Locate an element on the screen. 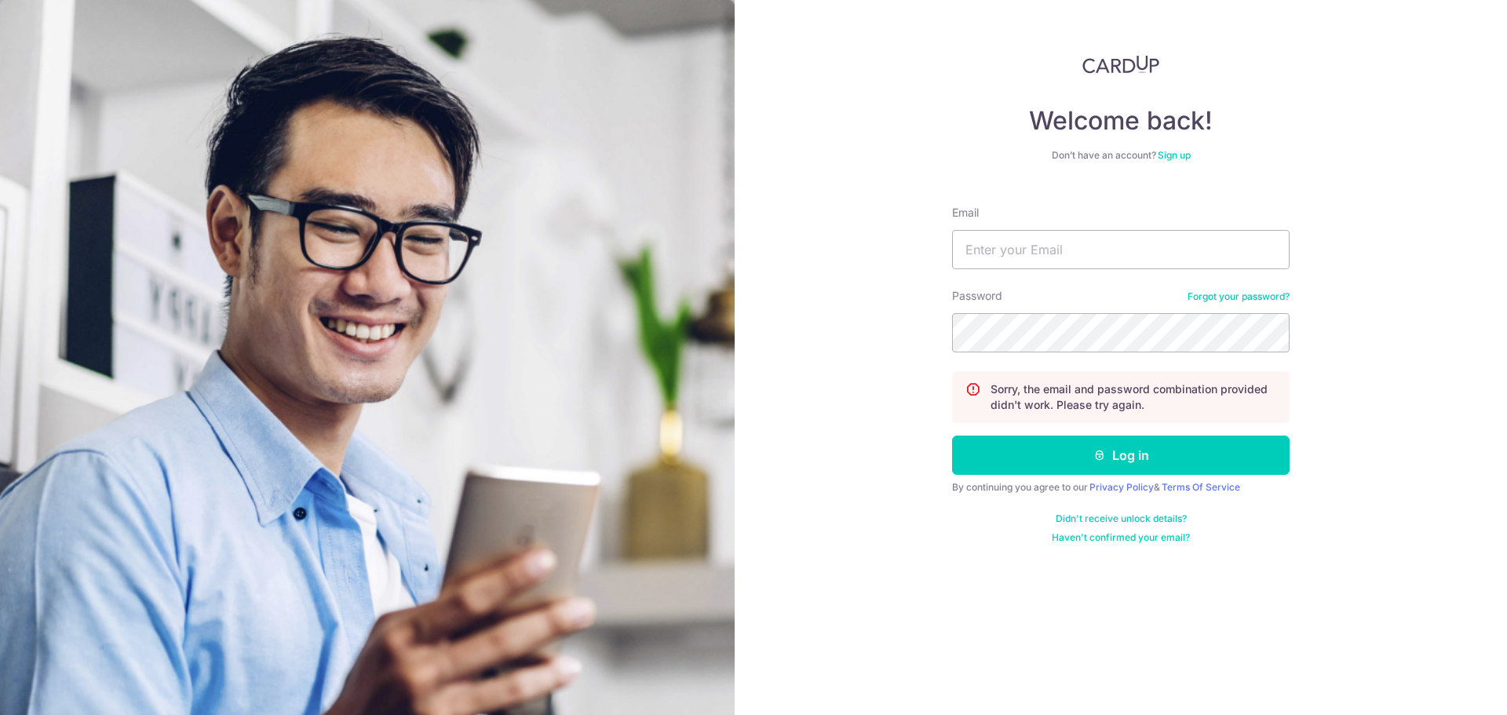  a: Sign up is located at coordinates (1174, 155).